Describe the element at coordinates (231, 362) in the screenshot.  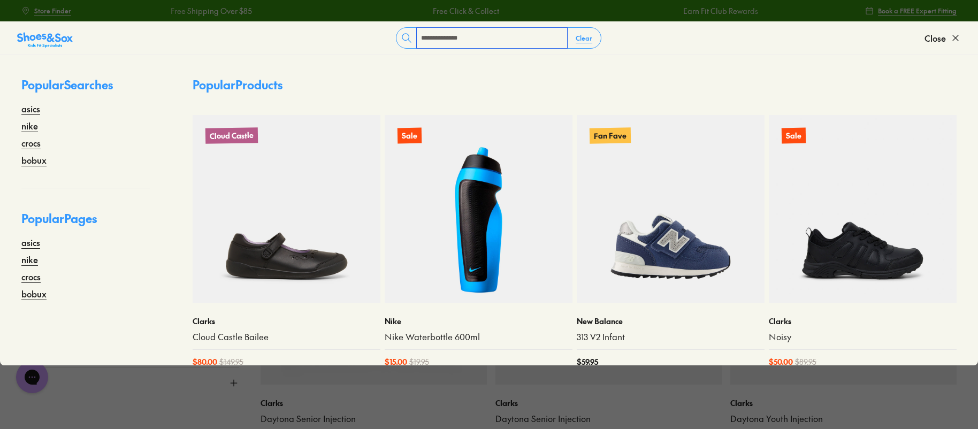
I see `span: $ 149.95` at that location.